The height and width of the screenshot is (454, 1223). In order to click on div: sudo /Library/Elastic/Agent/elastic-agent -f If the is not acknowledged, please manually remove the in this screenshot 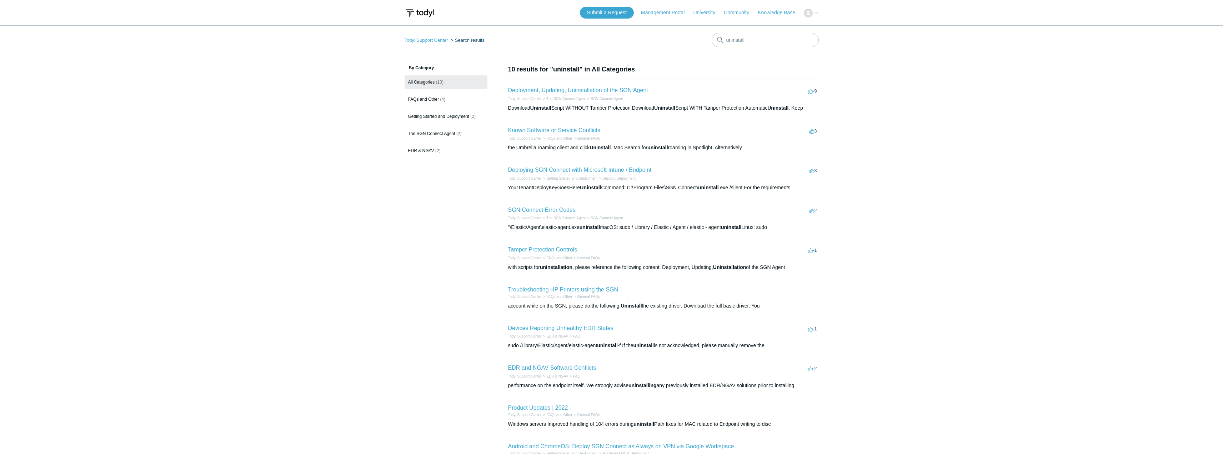, I will do `click(664, 345)`.